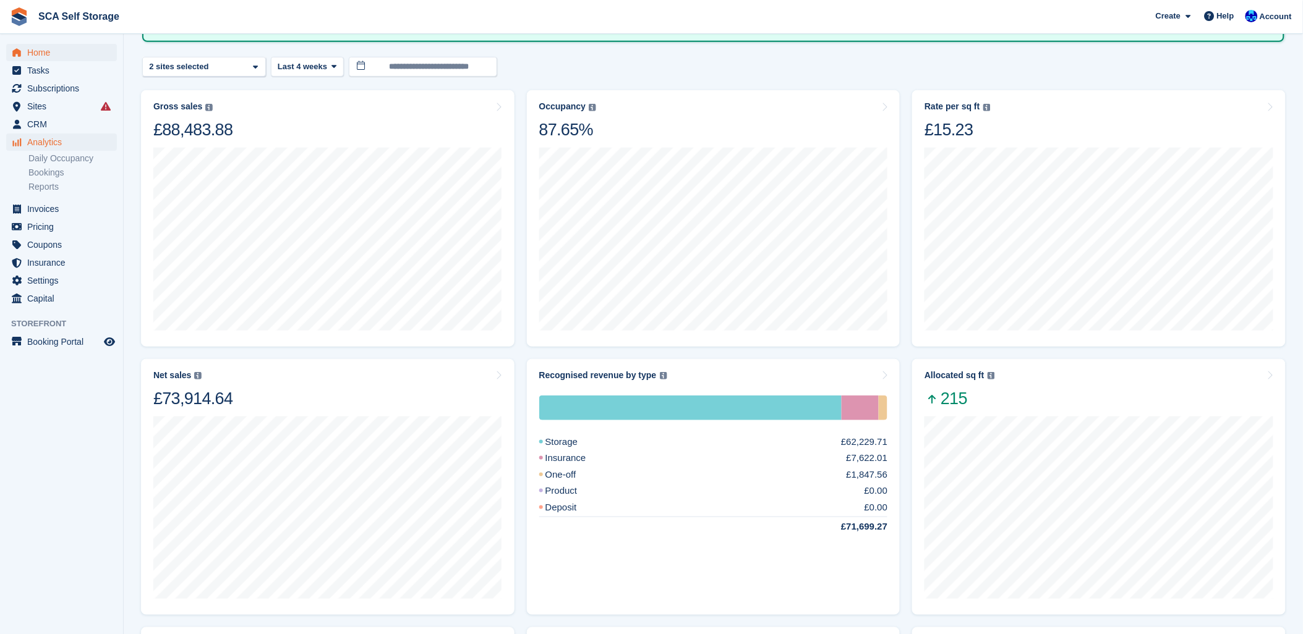  Describe the element at coordinates (180, 67) in the screenshot. I see `div: 2 sites selected` at that location.